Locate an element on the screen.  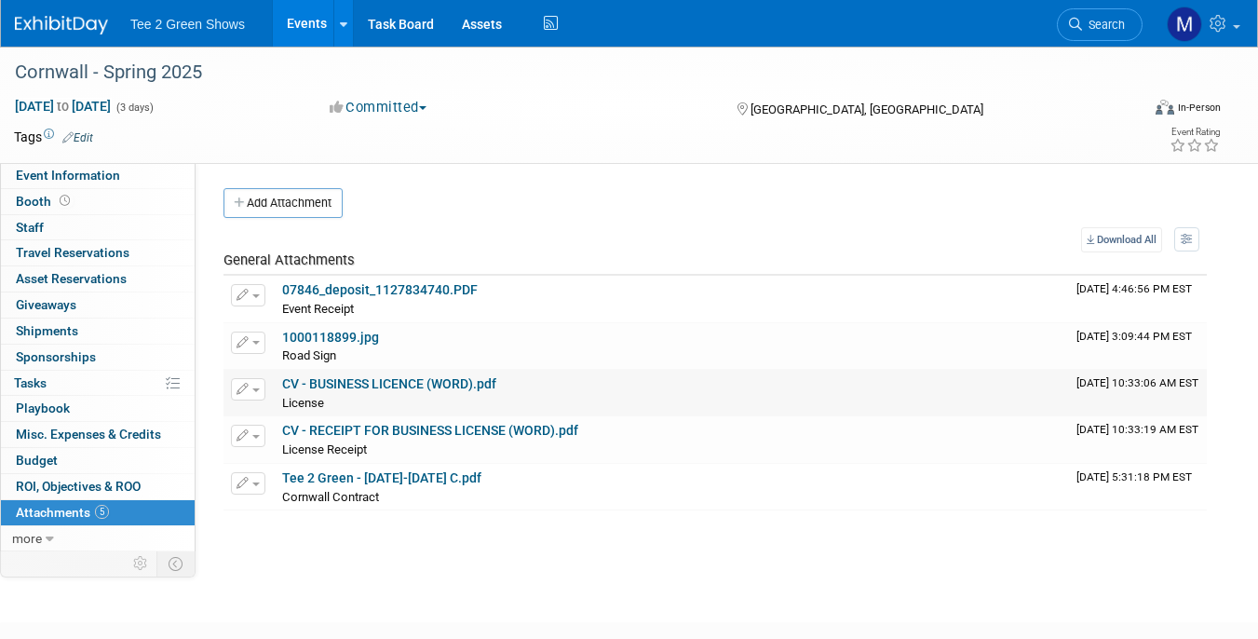
span: Search is located at coordinates (1104, 24).